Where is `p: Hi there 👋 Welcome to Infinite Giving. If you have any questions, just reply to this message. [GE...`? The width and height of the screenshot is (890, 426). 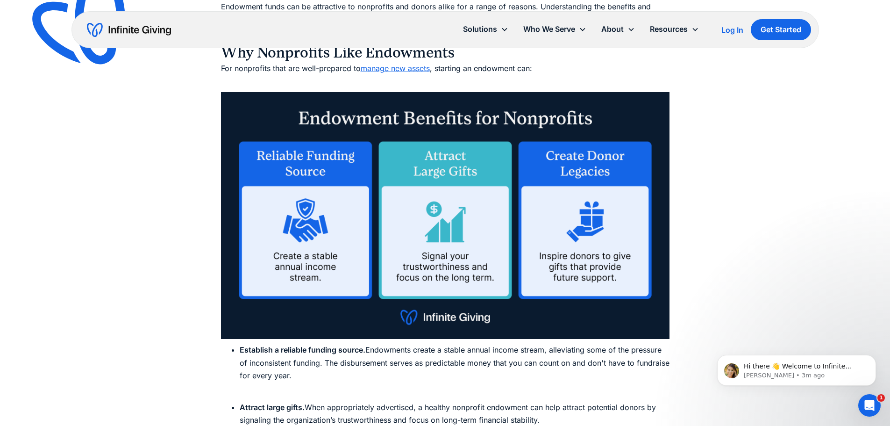
p: Hi there 👋 Welcome to Infinite Giving. If you have any questions, just reply to this message. [GE... is located at coordinates (101, 31).